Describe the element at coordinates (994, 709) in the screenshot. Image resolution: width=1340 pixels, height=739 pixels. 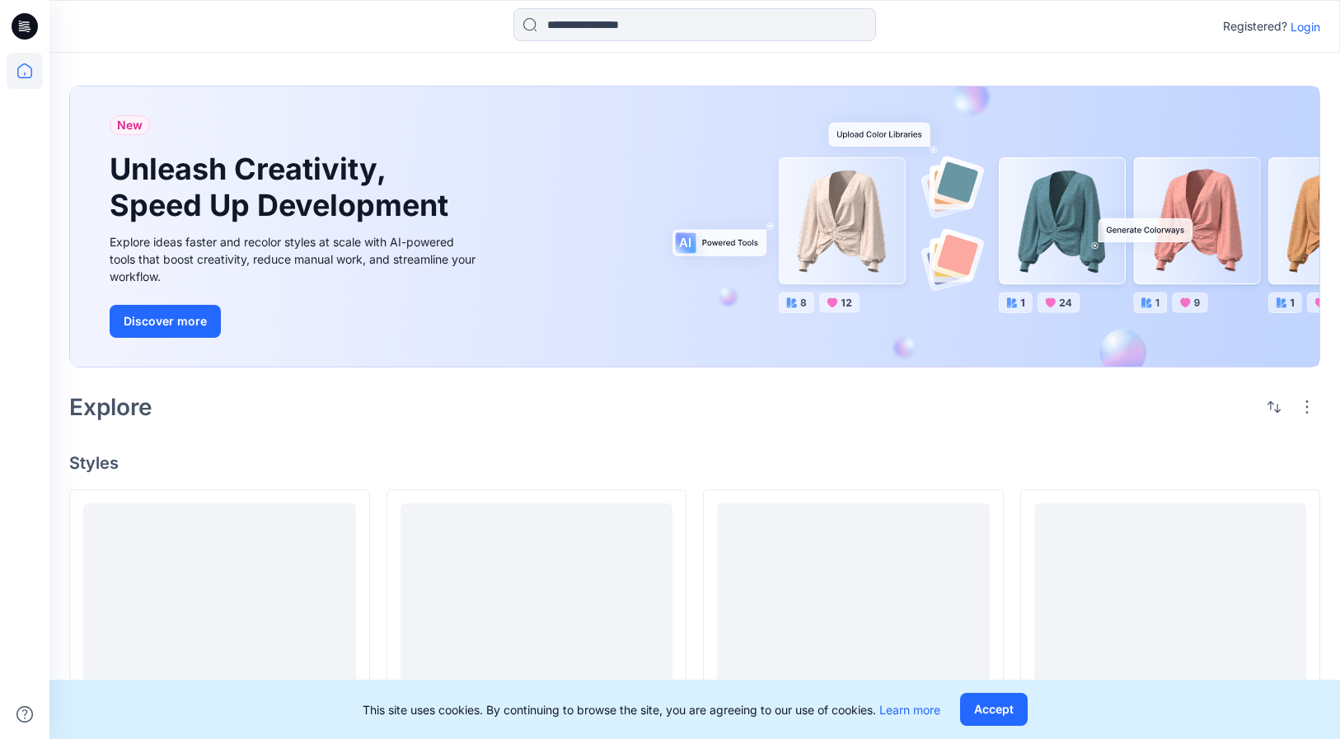
I see `button: Accept` at that location.